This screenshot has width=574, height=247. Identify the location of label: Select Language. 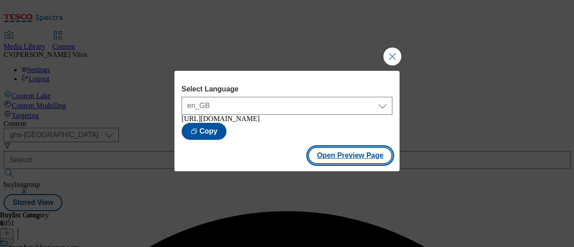
(287, 89).